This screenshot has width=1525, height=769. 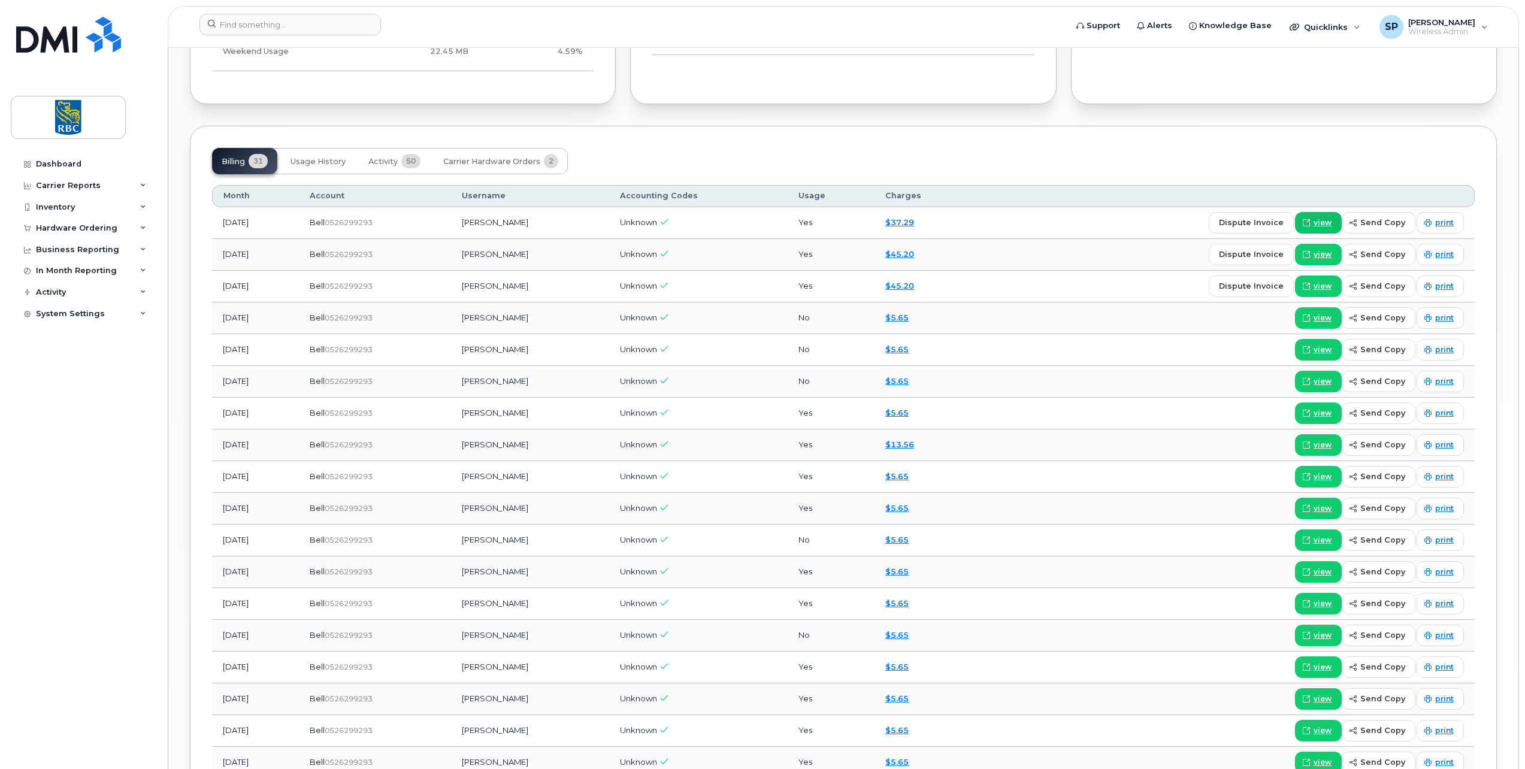 What do you see at coordinates (255, 196) in the screenshot?
I see `th: Month` at bounding box center [255, 196].